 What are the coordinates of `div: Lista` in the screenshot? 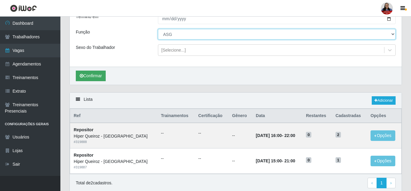 It's located at (235, 100).